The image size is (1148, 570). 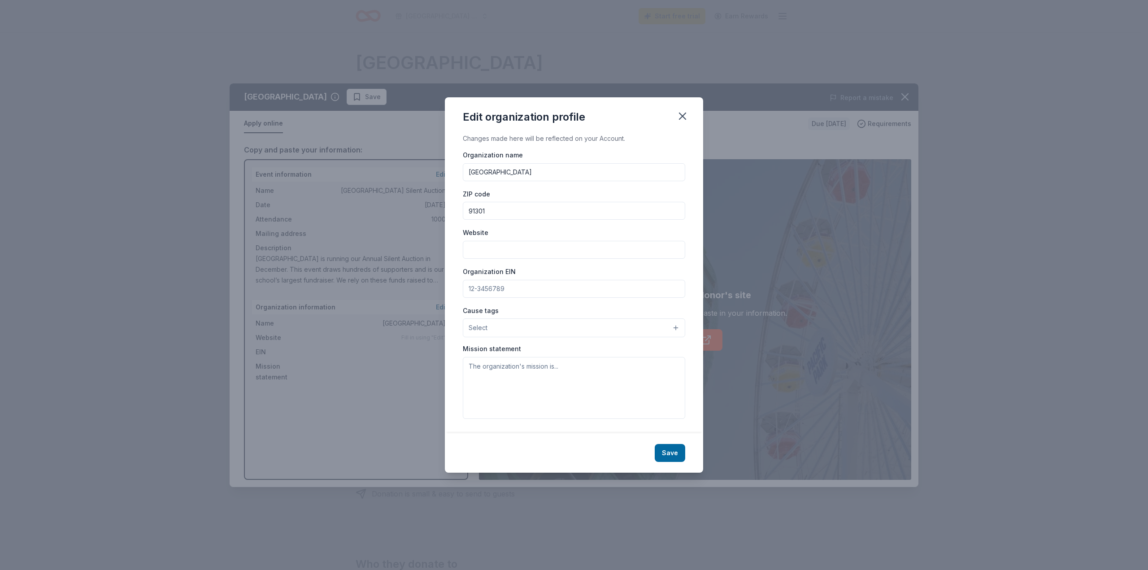 I want to click on input: 12-3456789, so click(x=574, y=289).